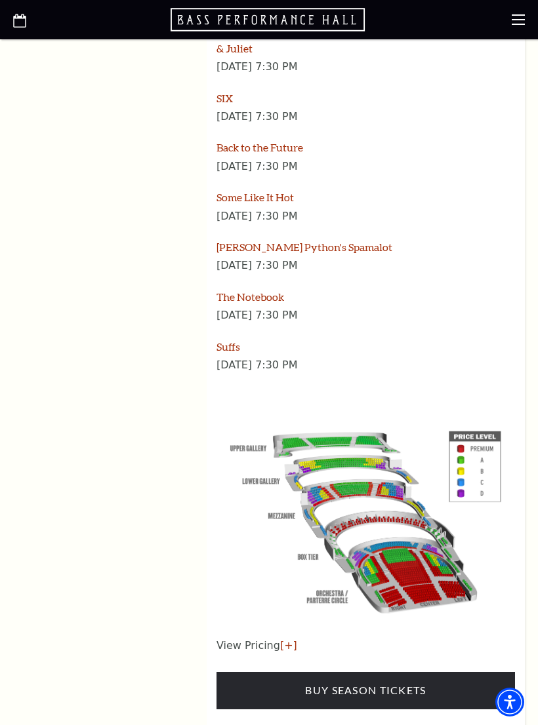 This screenshot has height=725, width=538. What do you see at coordinates (224, 98) in the screenshot?
I see `a: SIX` at bounding box center [224, 98].